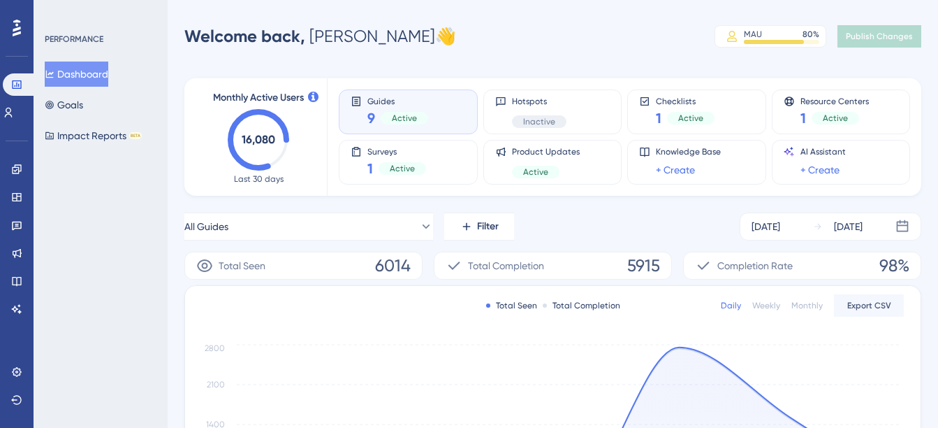 The width and height of the screenshot is (938, 428). I want to click on span: Hotspots, so click(539, 101).